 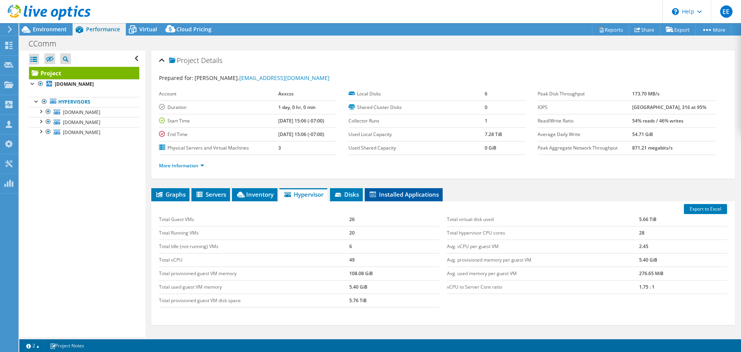 I want to click on span: Installed Applications, so click(x=404, y=194).